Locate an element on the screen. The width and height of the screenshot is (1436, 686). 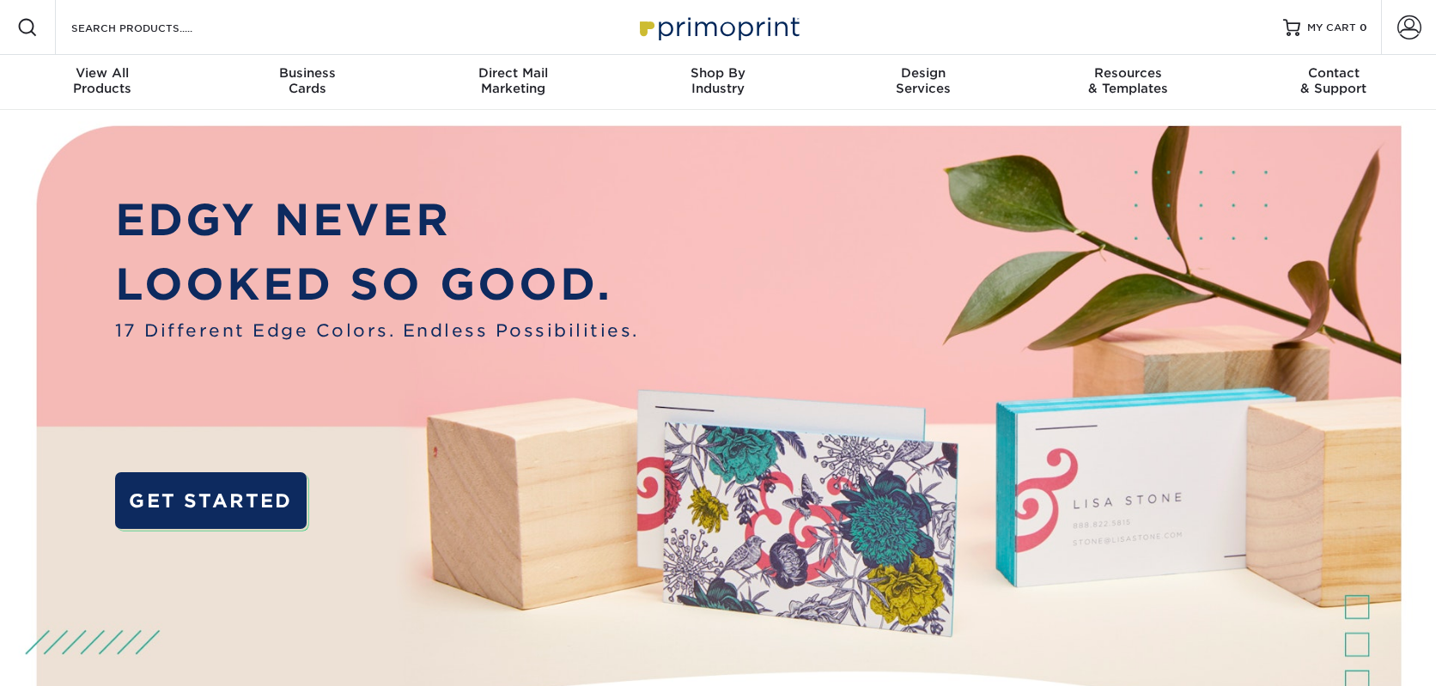
div: & Templates is located at coordinates (1128, 81).